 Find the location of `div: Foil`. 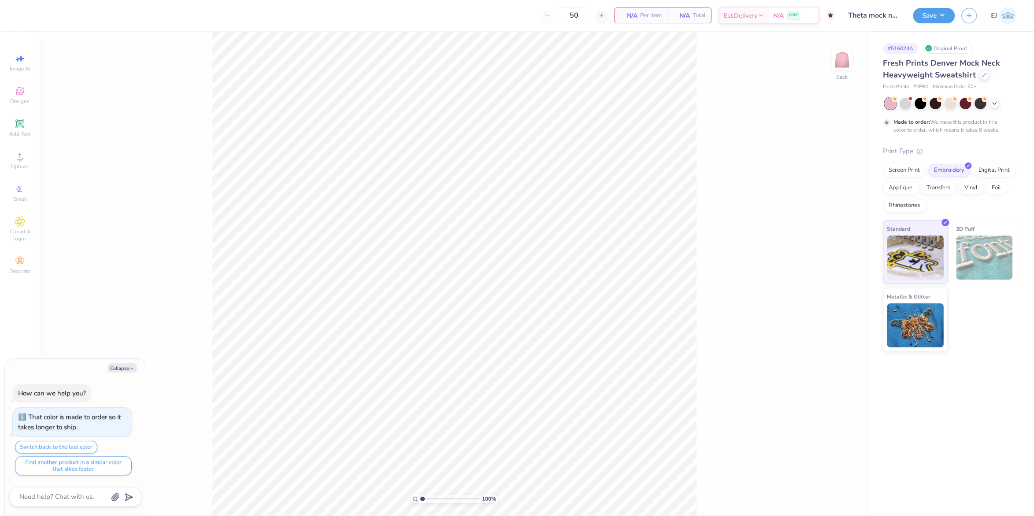

div: Foil is located at coordinates (996, 188).